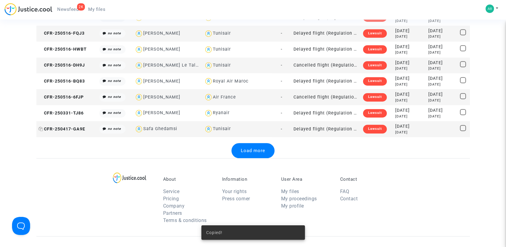  I want to click on span: CFR-250516-HWBT, so click(63, 49).